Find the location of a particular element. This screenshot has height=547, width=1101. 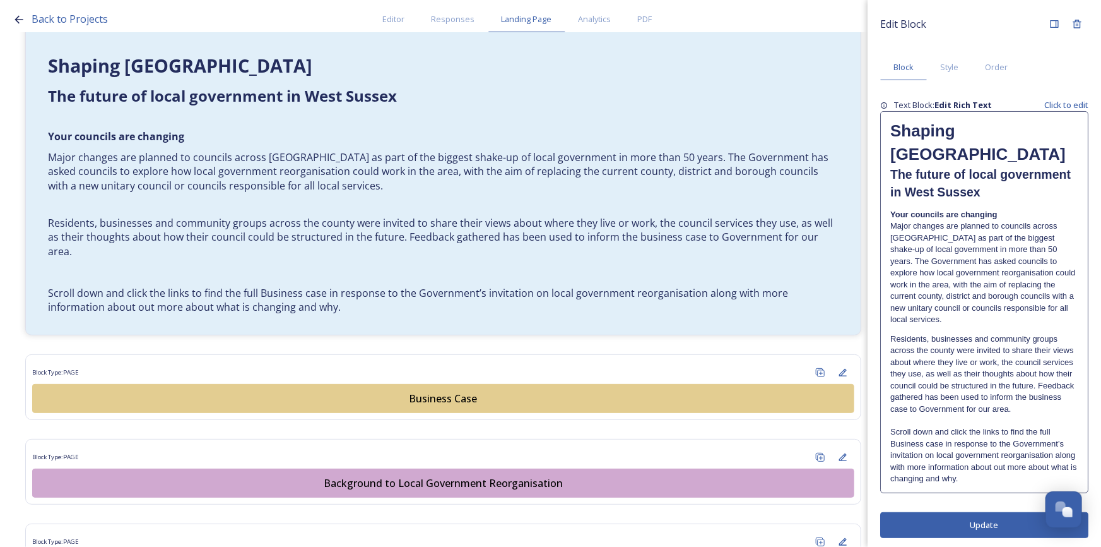

button: Open Chat is located at coordinates (1064, 509).